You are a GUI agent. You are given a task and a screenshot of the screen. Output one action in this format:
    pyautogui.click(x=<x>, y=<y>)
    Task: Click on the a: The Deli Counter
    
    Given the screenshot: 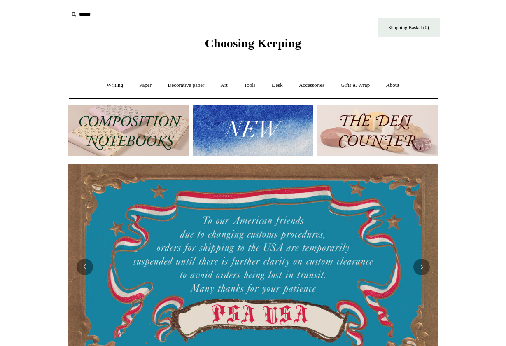 What is the action you would take?
    pyautogui.click(x=377, y=130)
    